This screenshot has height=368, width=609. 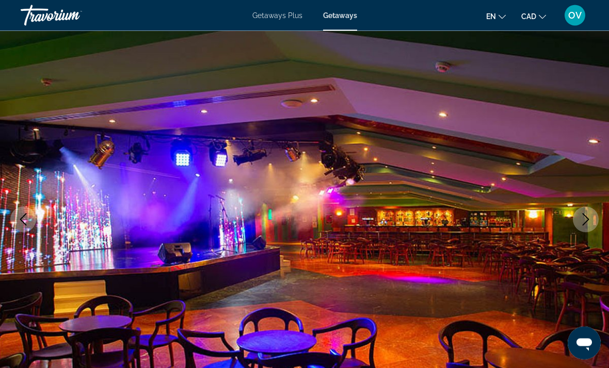 I want to click on a: Getaways, so click(x=340, y=15).